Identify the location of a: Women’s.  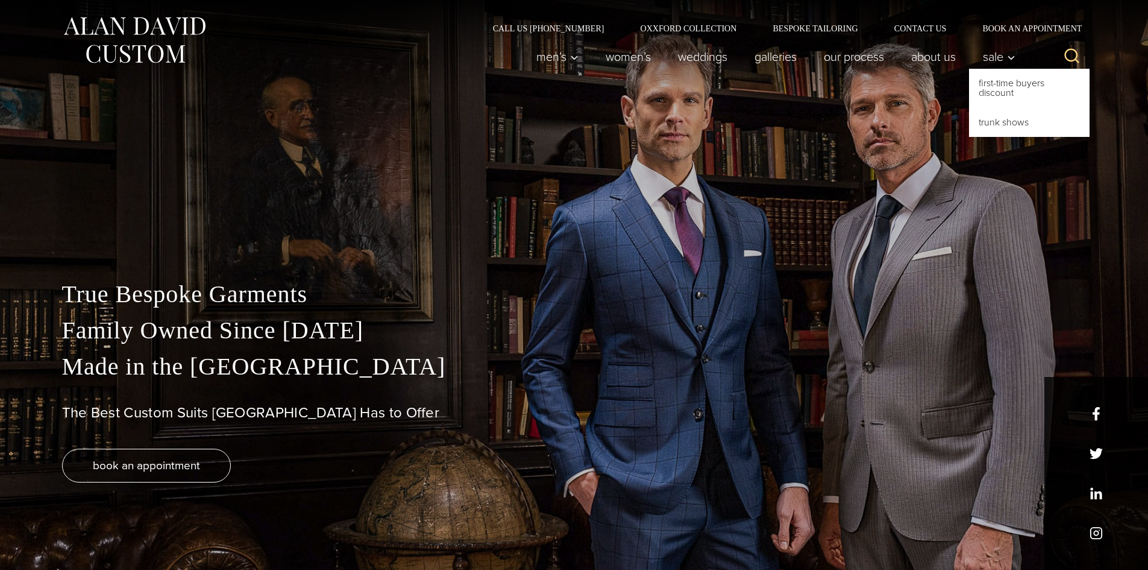
(628, 57).